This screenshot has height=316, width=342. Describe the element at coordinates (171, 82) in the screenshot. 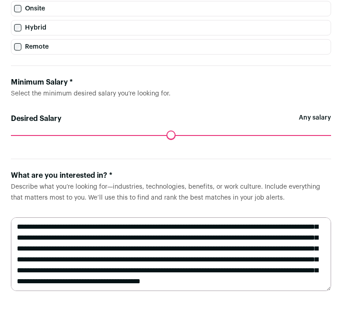

I see `div: Minimum Salary *` at that location.